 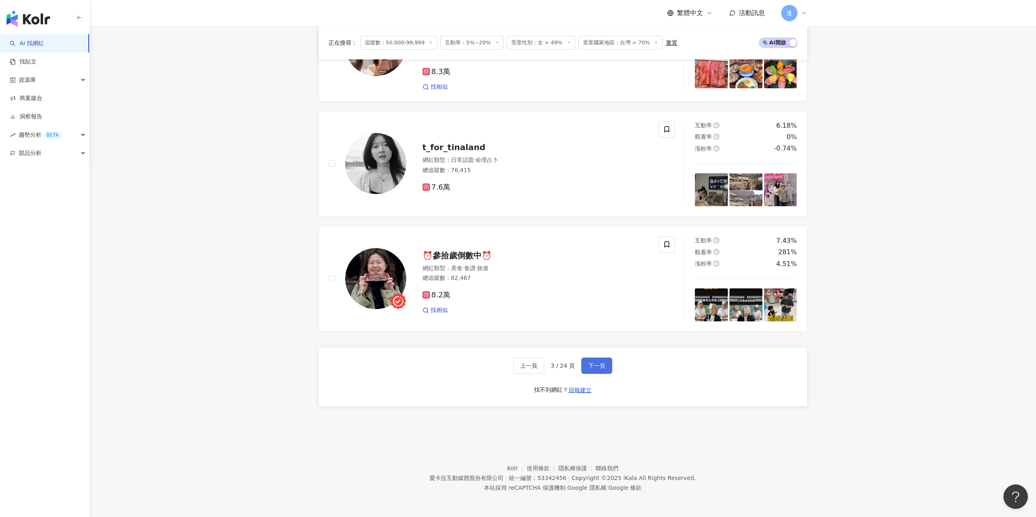 What do you see at coordinates (625, 488) in the screenshot?
I see `a: Google 條款` at bounding box center [625, 488].